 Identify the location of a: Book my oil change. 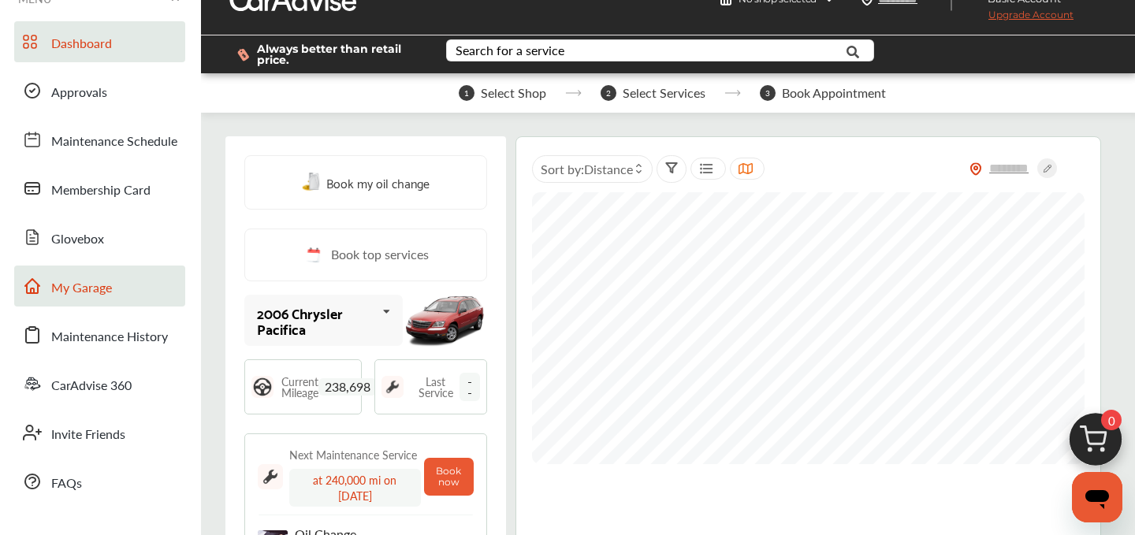
(366, 182).